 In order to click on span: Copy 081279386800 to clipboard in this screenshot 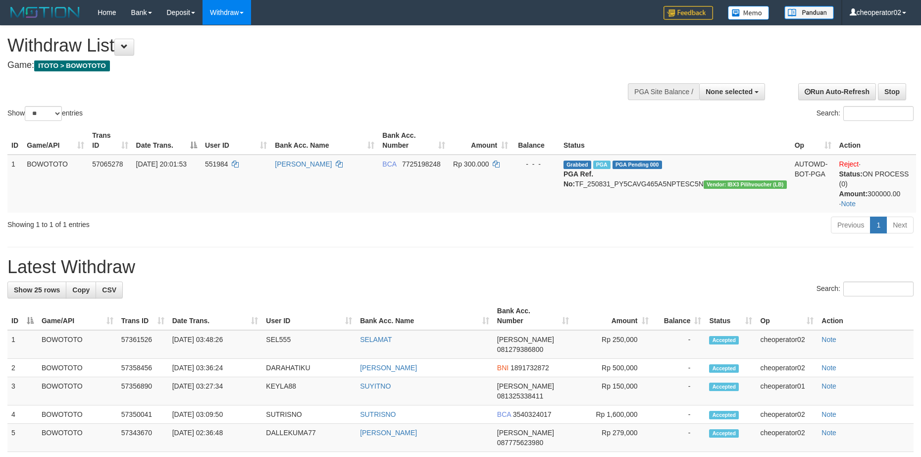, I will do `click(520, 349)`.